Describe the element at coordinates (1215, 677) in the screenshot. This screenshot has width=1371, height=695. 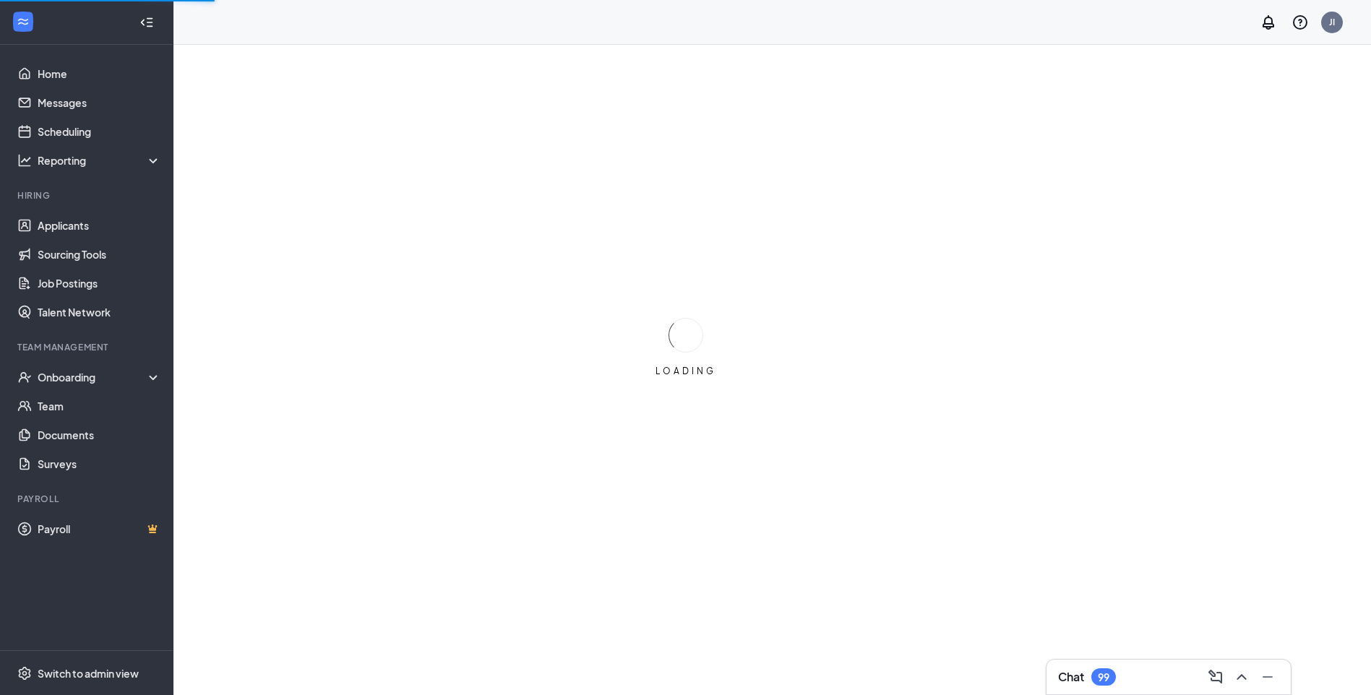
I see `svg: ComposeMessage` at that location.